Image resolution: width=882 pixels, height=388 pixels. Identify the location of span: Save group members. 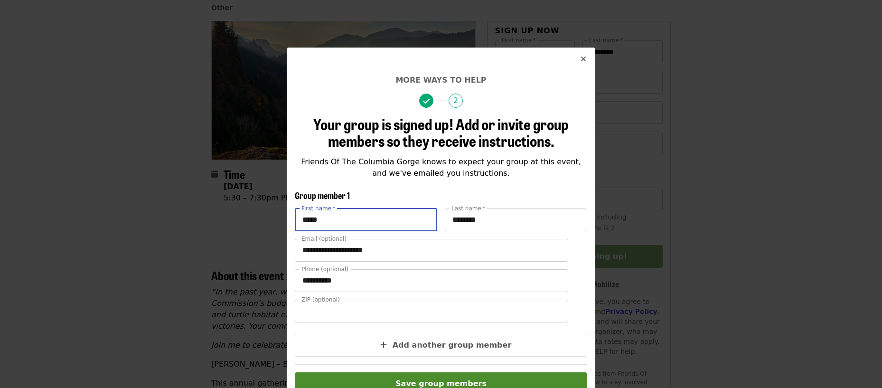
(441, 383).